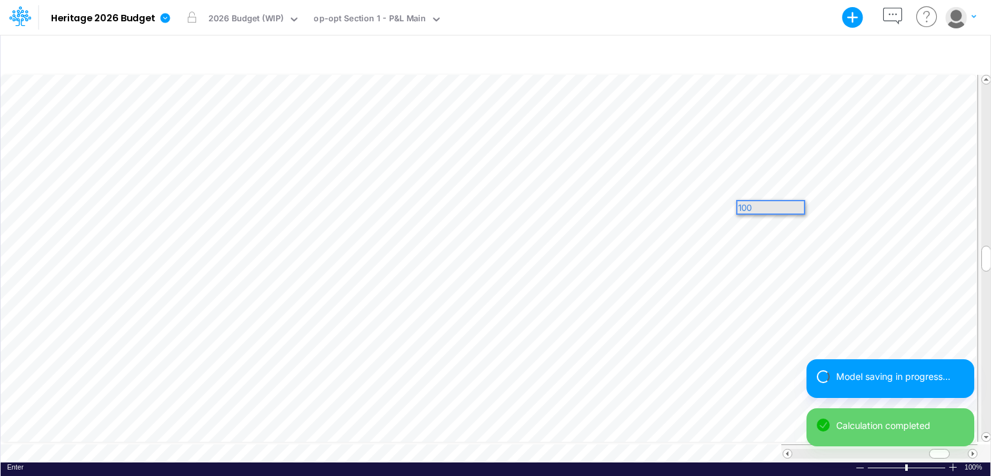 This screenshot has height=476, width=991. What do you see at coordinates (974, 467) in the screenshot?
I see `div: Zoom level` at bounding box center [974, 467].